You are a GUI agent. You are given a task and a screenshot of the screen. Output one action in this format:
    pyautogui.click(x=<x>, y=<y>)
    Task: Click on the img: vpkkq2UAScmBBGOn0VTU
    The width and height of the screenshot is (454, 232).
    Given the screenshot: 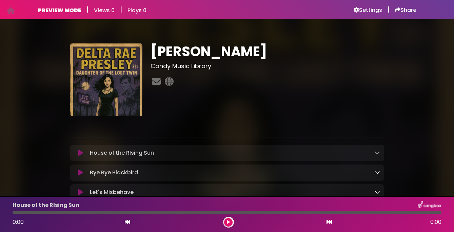 What is the action you would take?
    pyautogui.click(x=106, y=80)
    